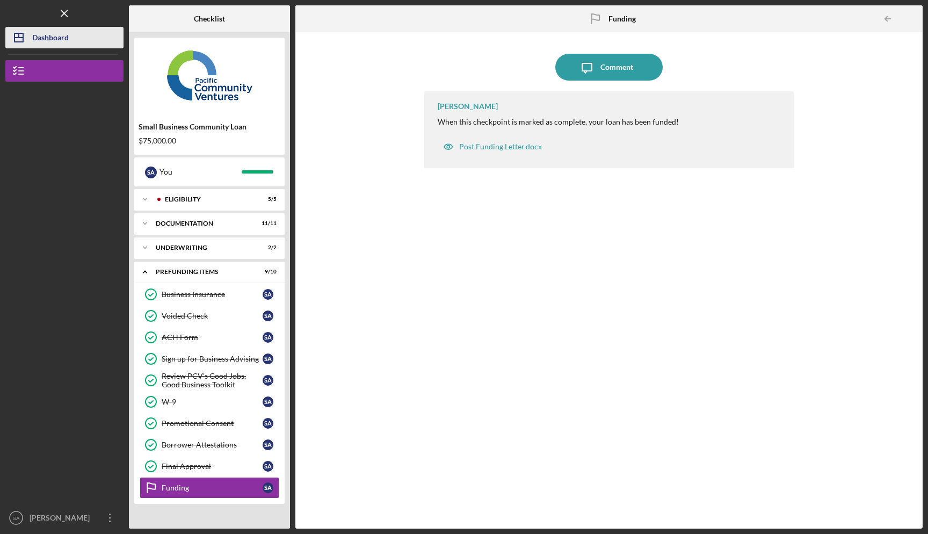 The height and width of the screenshot is (534, 928). I want to click on a: Promotional ConsentSA, so click(209, 423).